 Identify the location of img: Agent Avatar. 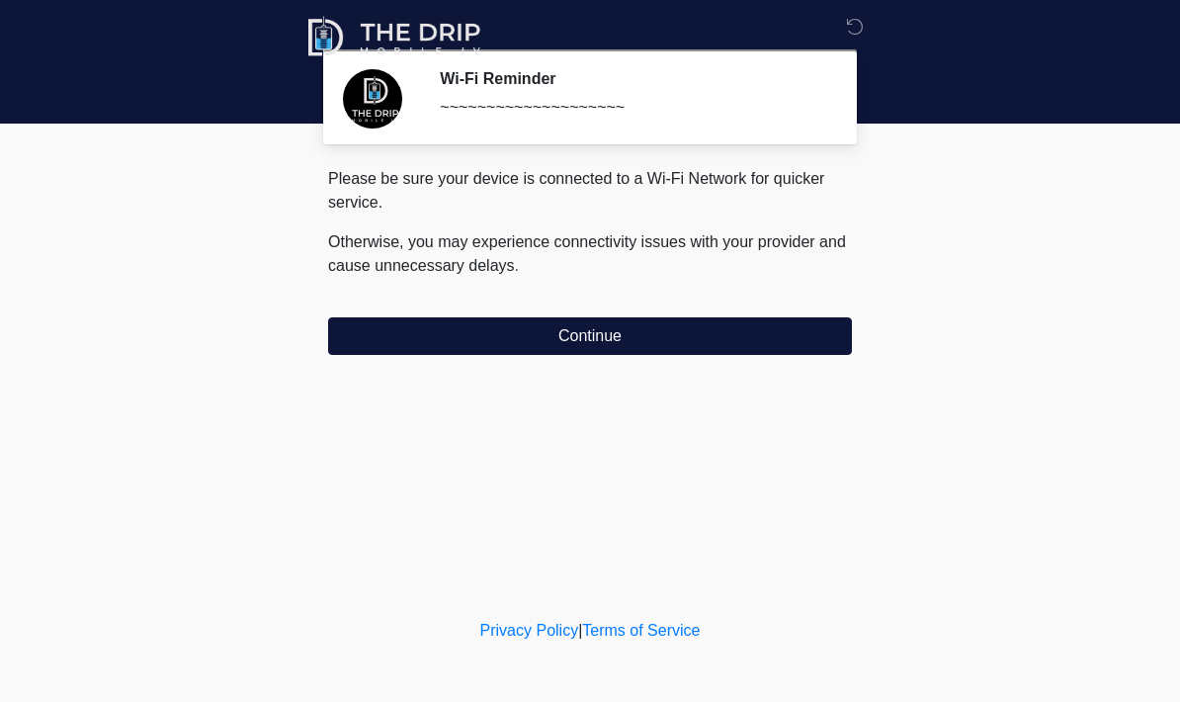
(373, 99).